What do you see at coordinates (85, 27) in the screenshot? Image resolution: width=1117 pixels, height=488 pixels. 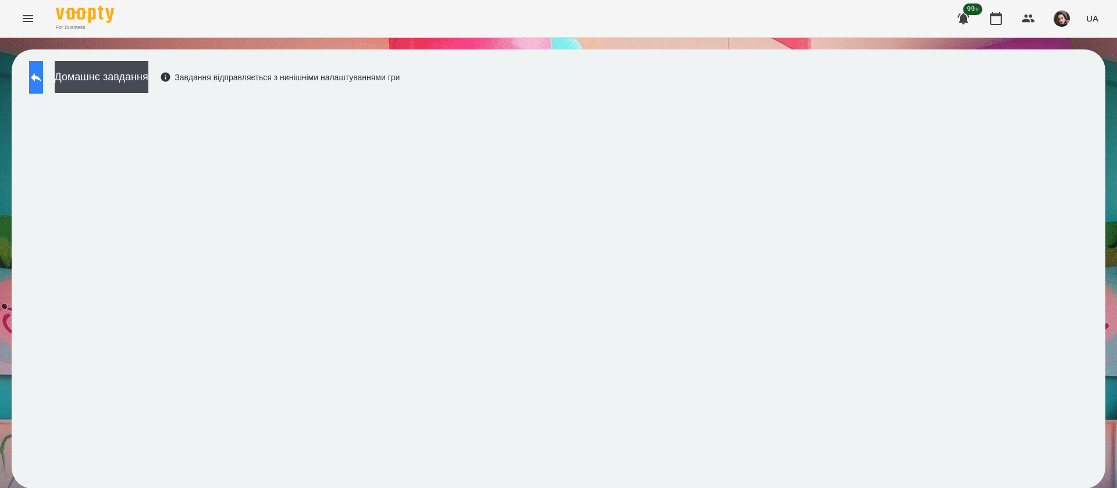 I see `span: For Business` at bounding box center [85, 27].